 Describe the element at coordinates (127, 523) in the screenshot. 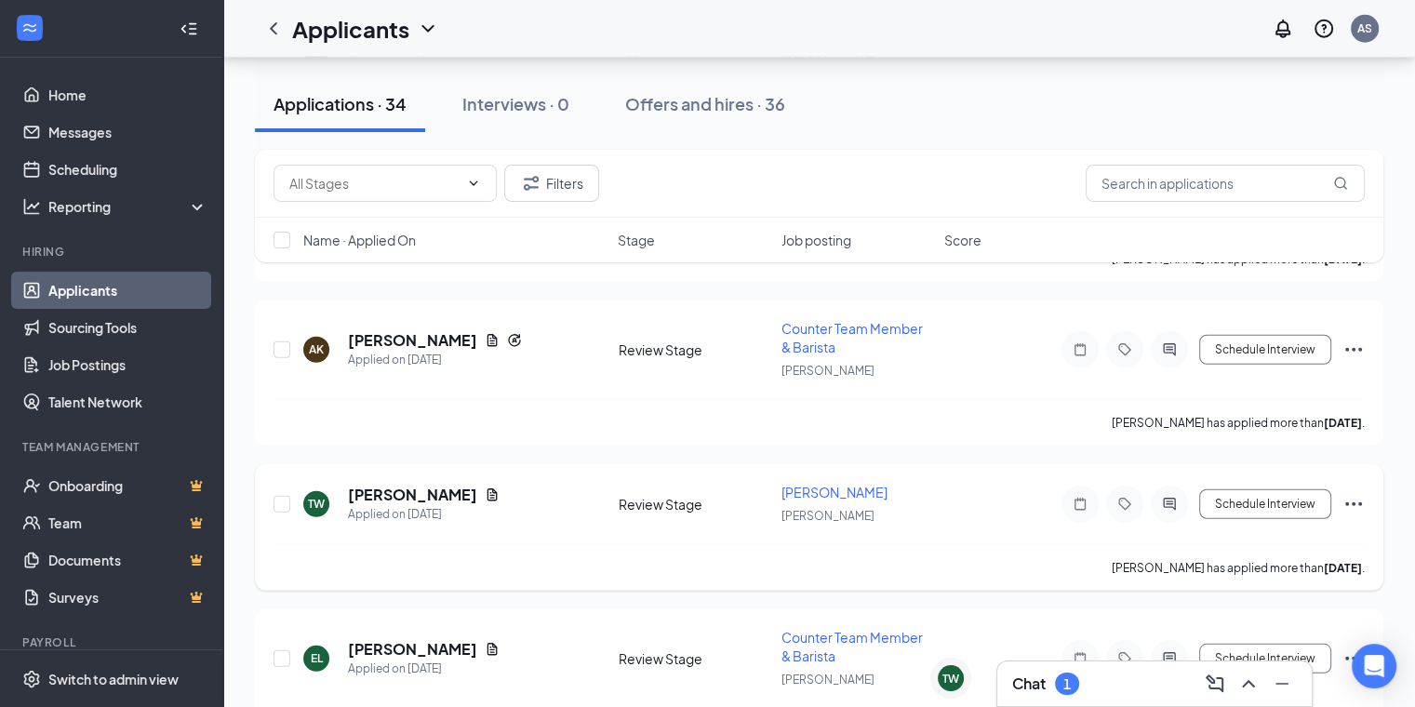

I see `a: TeamCrown` at that location.